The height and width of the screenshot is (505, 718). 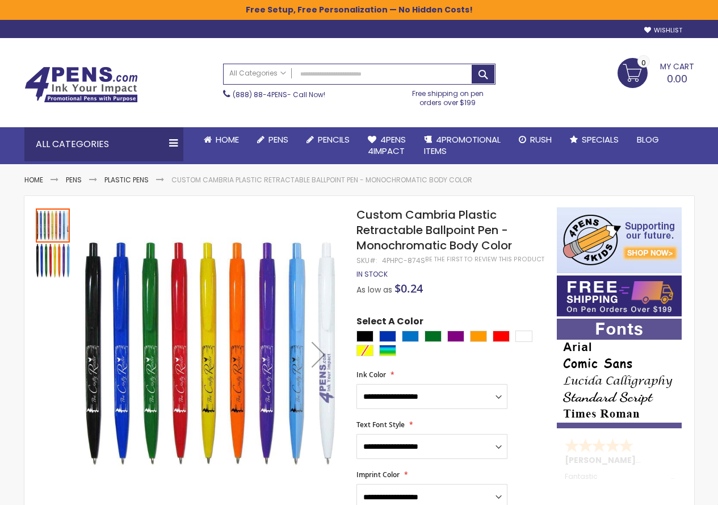 I want to click on a: Specials, so click(x=594, y=140).